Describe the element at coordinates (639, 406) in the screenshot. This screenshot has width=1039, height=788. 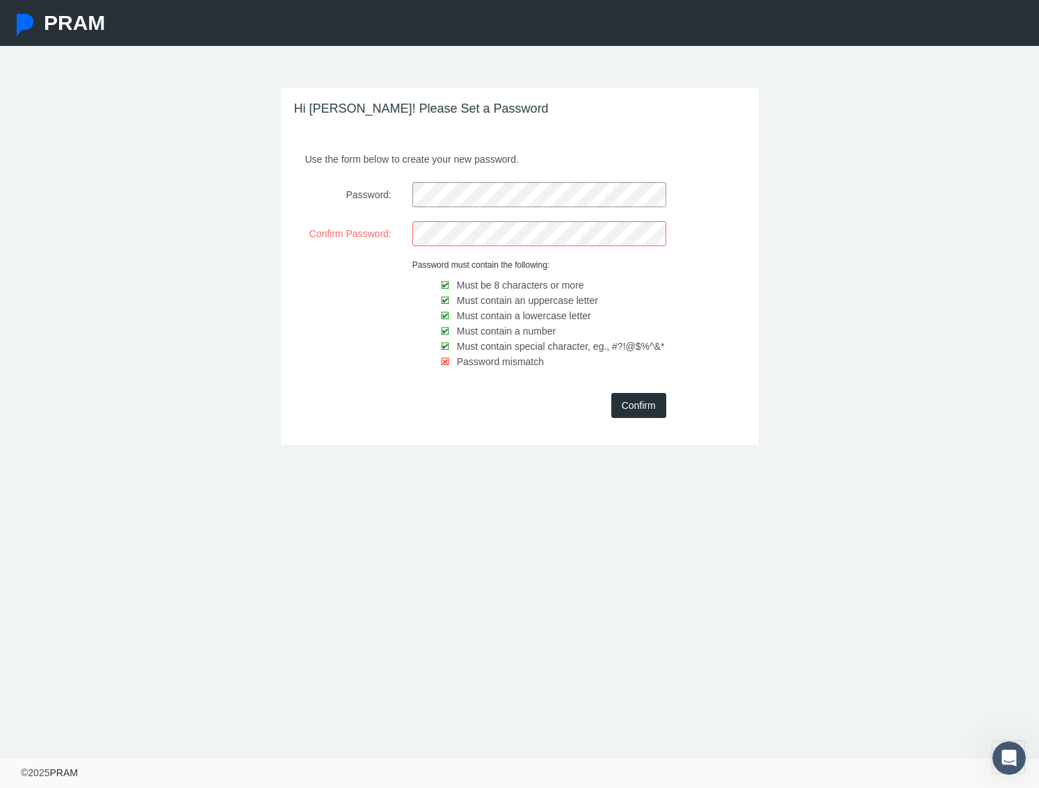
I see `input: Confirm` at that location.